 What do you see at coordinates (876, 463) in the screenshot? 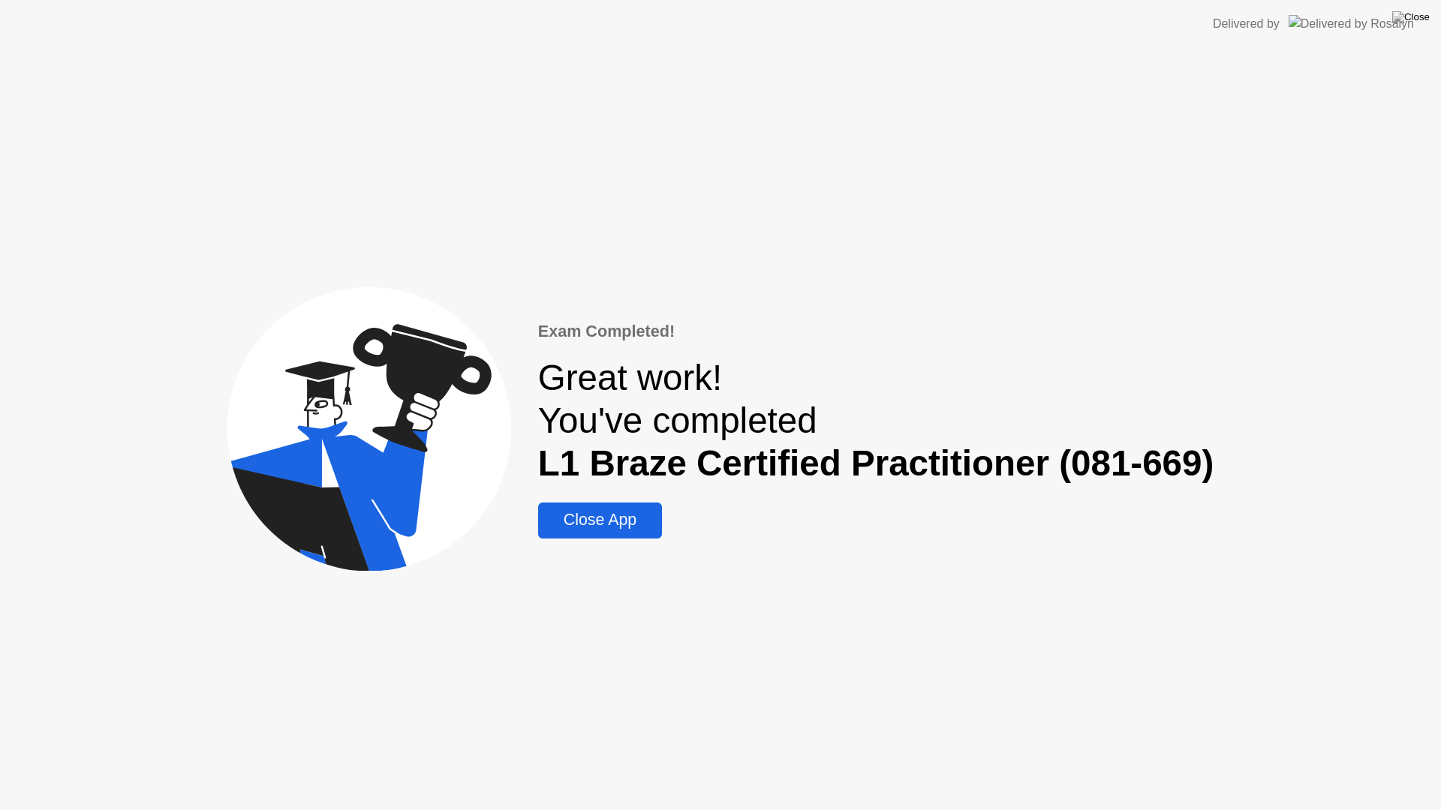
I see `b: L1 Braze Certified Practitioner (081-669)` at bounding box center [876, 463].